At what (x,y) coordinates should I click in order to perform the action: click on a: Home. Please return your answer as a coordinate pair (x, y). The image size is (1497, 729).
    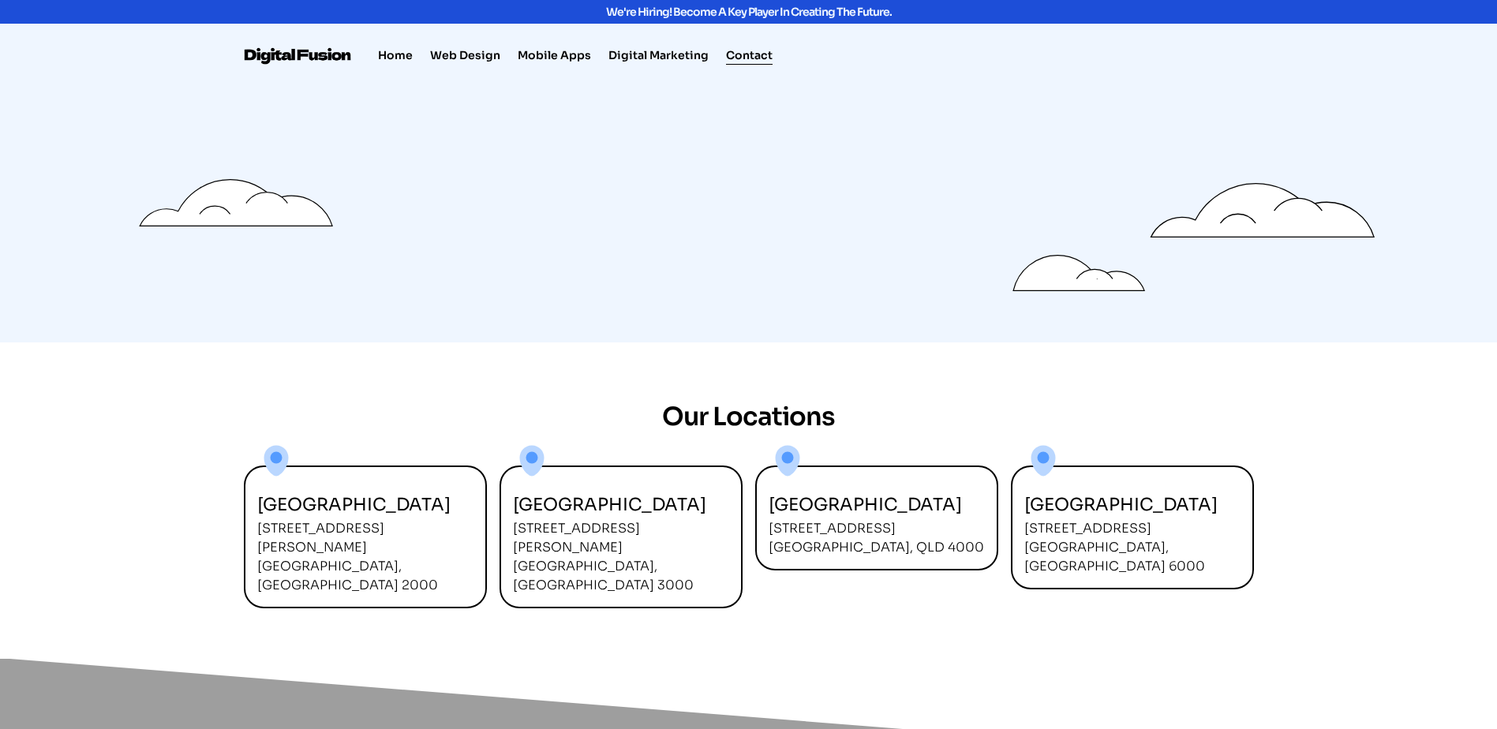
    Looking at the image, I should click on (395, 55).